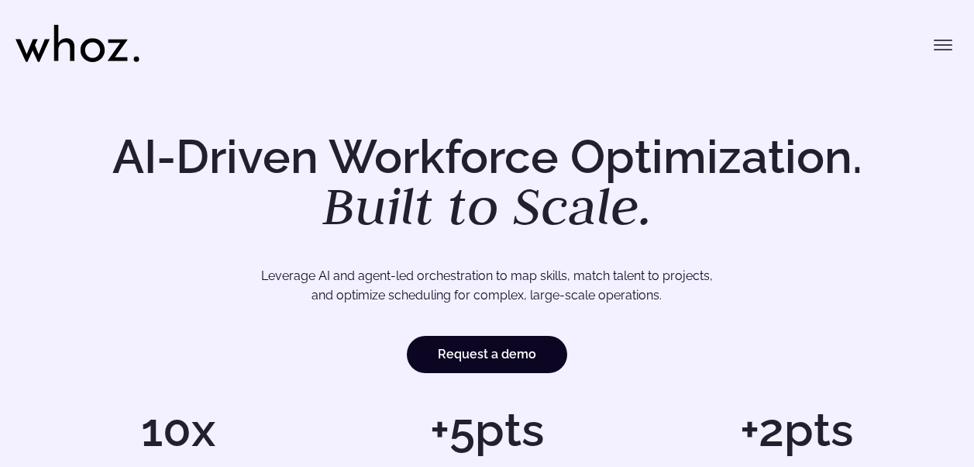  What do you see at coordinates (487, 285) in the screenshot?
I see `p: Leverage AI and agent-led orchestration to map skills, match talent to projects, and optimize sch...` at bounding box center [487, 285].